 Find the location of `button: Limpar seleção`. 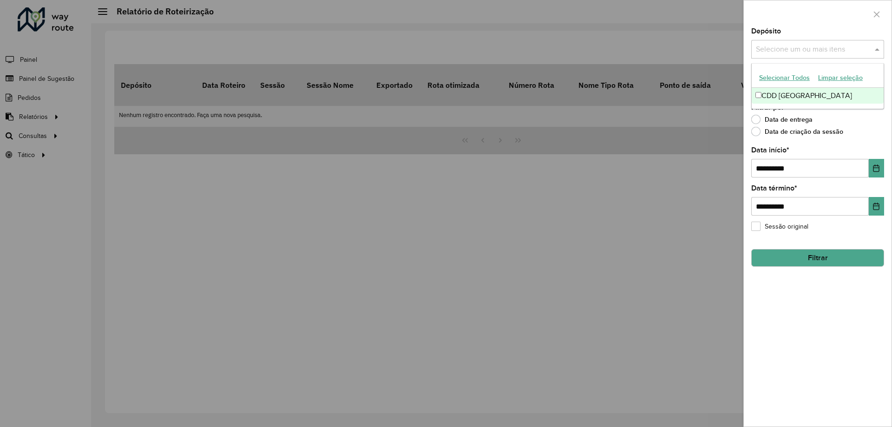

button: Limpar seleção is located at coordinates (840, 78).